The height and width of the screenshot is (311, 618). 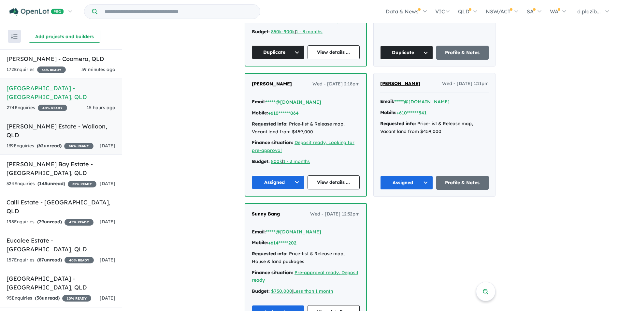 I want to click on div: 95 Enquir ies, so click(x=49, y=298).